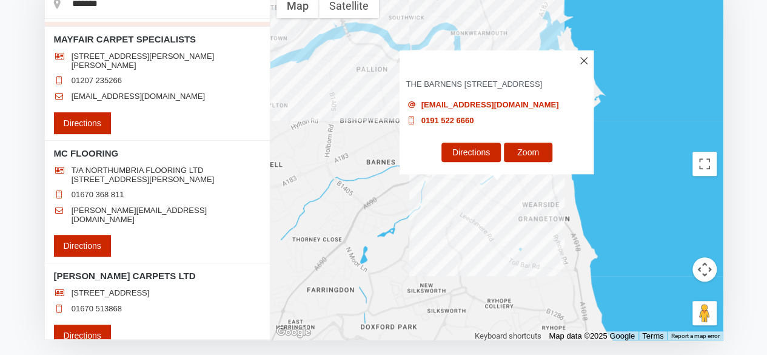  What do you see at coordinates (705, 269) in the screenshot?
I see `button: Map camera controls` at bounding box center [705, 269].